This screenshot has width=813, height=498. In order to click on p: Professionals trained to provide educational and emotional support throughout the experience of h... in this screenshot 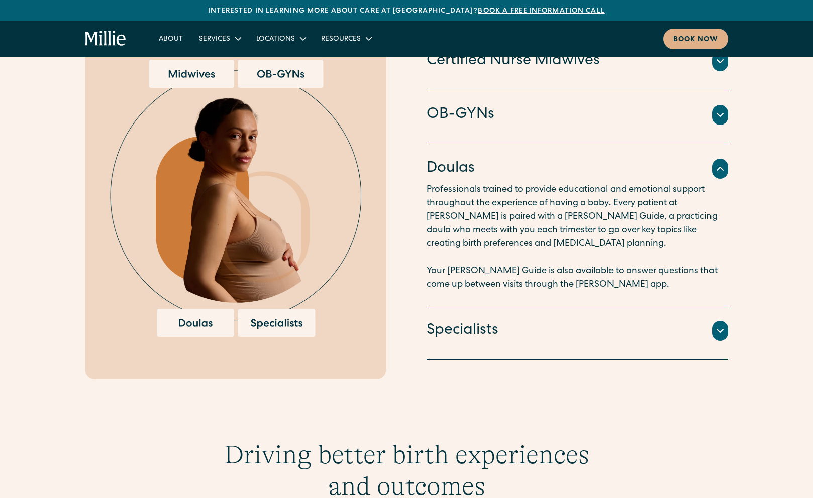, I will do `click(577, 238)`.